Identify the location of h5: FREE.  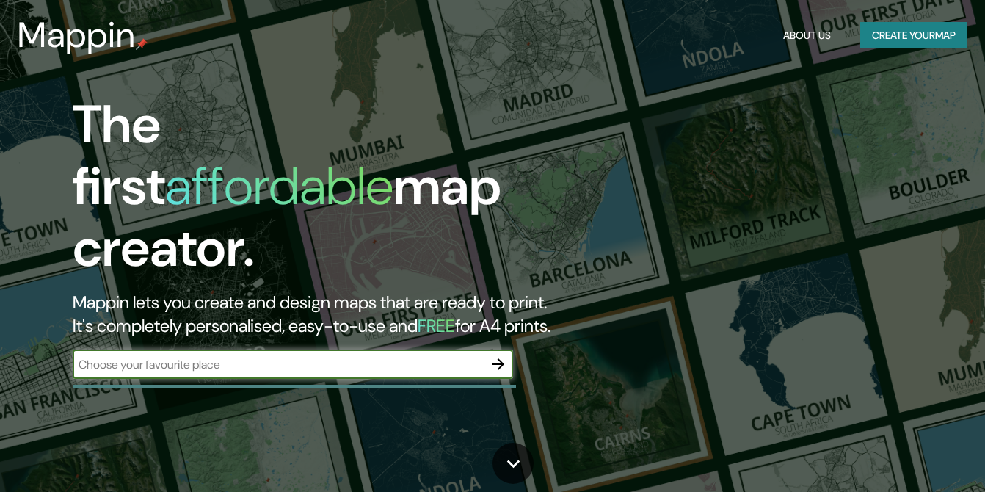
(436, 325).